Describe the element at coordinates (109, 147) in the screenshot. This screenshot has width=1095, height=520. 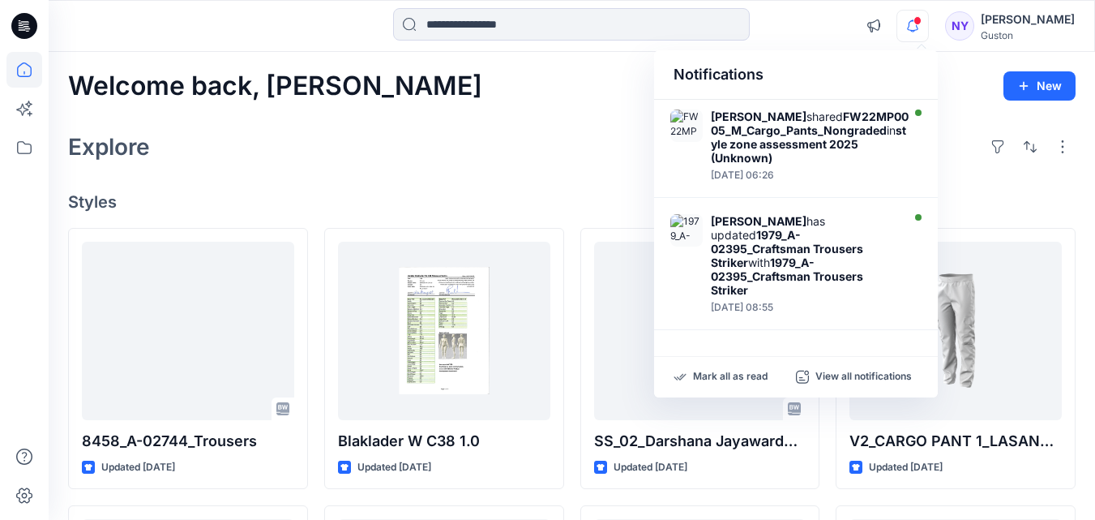
I see `h2: Explore` at that location.